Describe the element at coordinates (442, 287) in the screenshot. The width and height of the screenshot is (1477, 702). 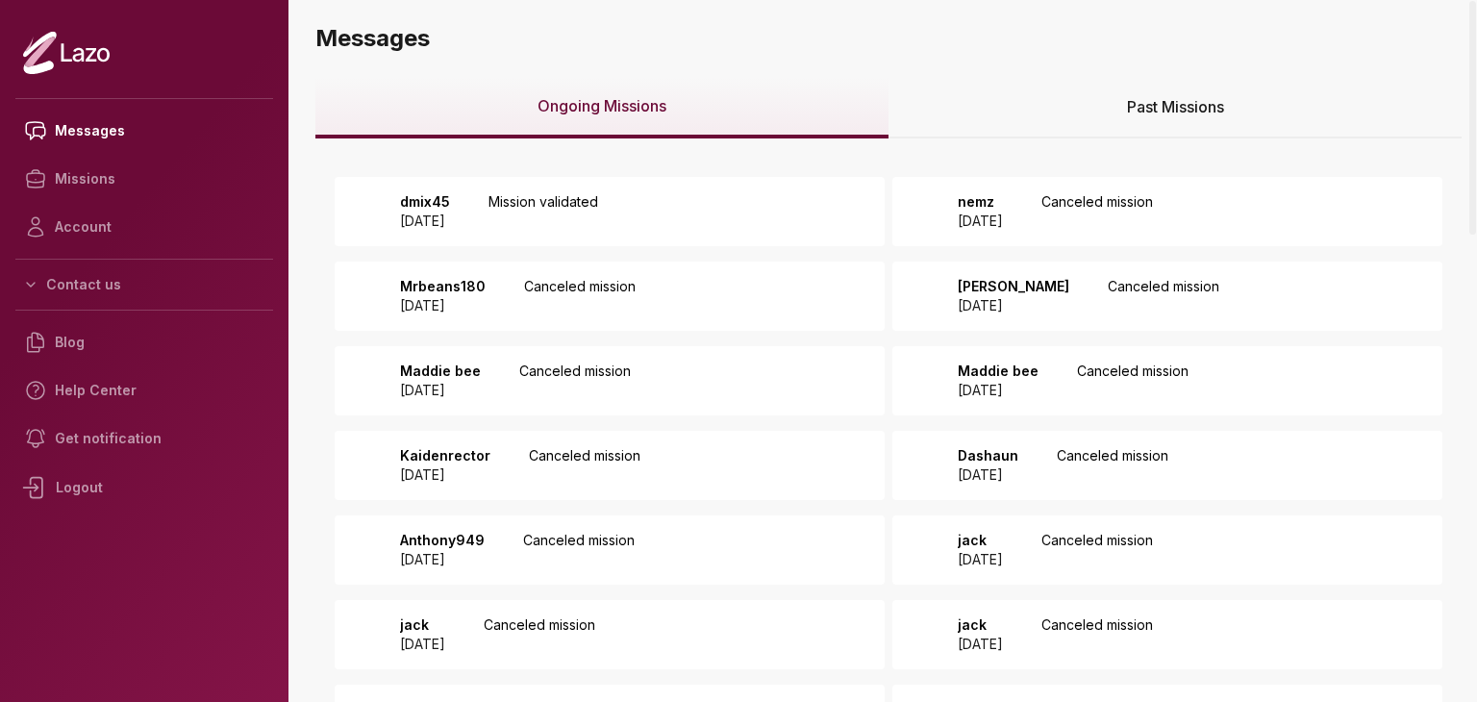
I see `p: Mrbeans180` at that location.